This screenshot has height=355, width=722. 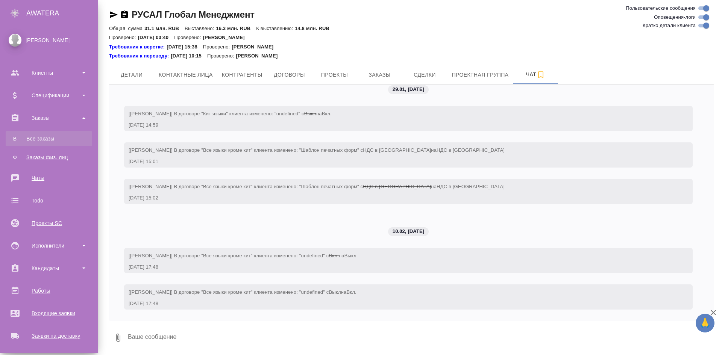 I want to click on a: Входящие заявки, so click(x=49, y=313).